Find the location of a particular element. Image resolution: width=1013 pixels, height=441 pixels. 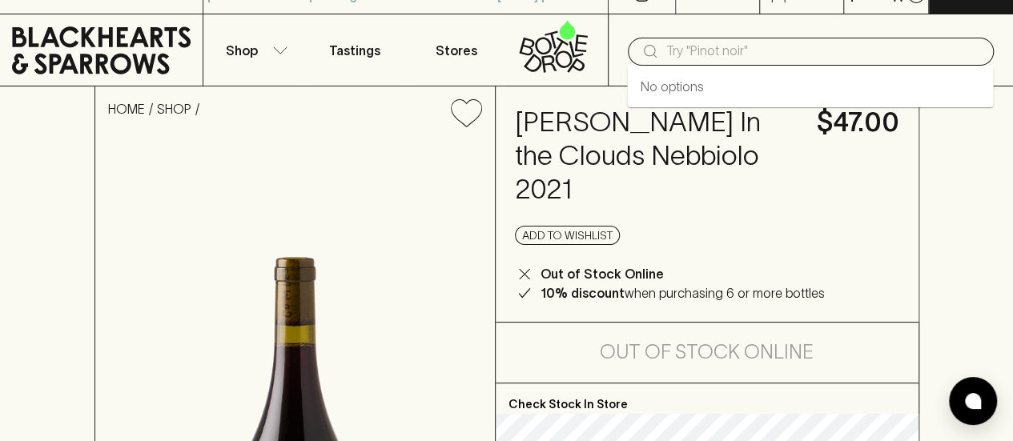

p: Stores is located at coordinates (457, 50).